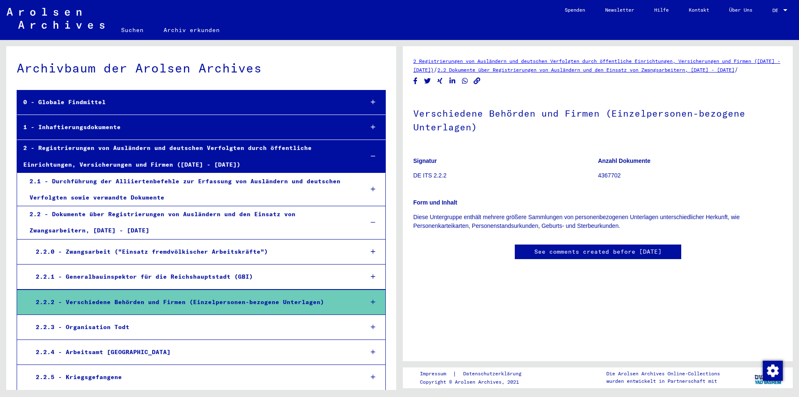 The image size is (799, 397). I want to click on button: Share on Facebook, so click(416, 81).